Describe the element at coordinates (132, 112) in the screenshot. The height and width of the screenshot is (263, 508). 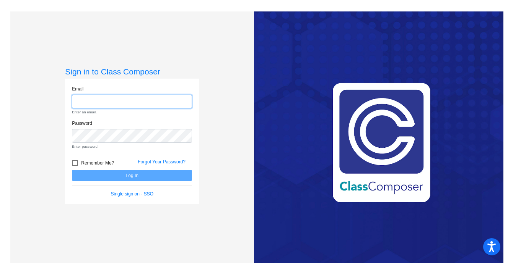
I see `small: Enter an email.` at that location.